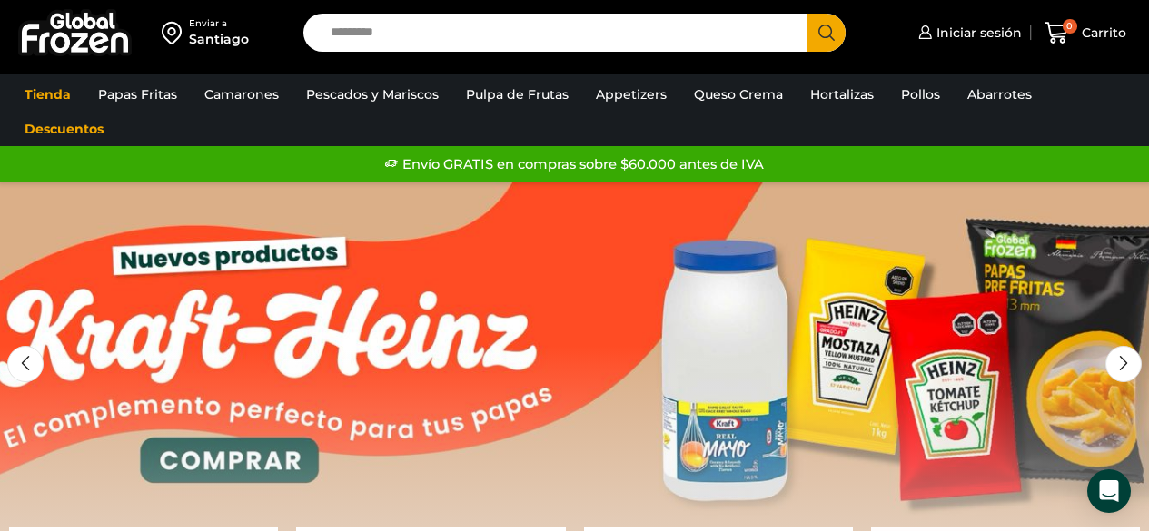 Image resolution: width=1149 pixels, height=531 pixels. I want to click on img: address-field-icon.svg, so click(175, 33).